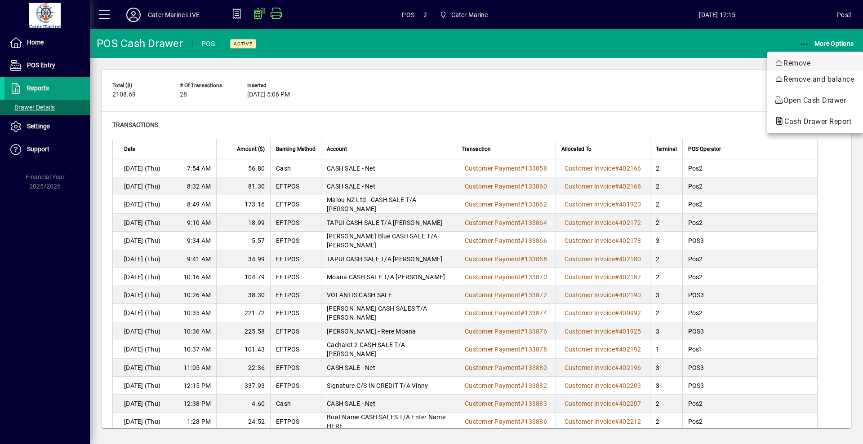 The width and height of the screenshot is (863, 444). Describe the element at coordinates (815, 63) in the screenshot. I see `span: Remove` at that location.